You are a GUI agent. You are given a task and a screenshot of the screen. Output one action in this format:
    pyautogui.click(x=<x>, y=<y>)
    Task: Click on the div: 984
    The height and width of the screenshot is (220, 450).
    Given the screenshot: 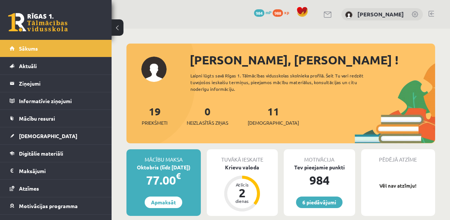 What is the action you would take?
    pyautogui.click(x=319, y=180)
    